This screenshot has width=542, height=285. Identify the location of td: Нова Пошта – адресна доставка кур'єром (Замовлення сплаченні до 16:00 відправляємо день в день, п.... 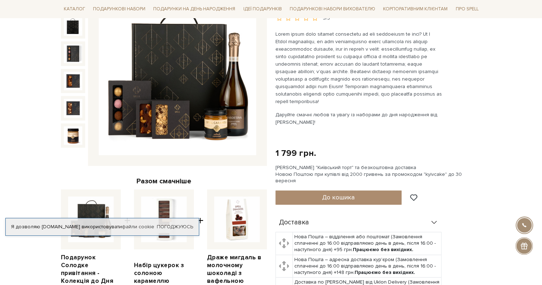
(367, 266).